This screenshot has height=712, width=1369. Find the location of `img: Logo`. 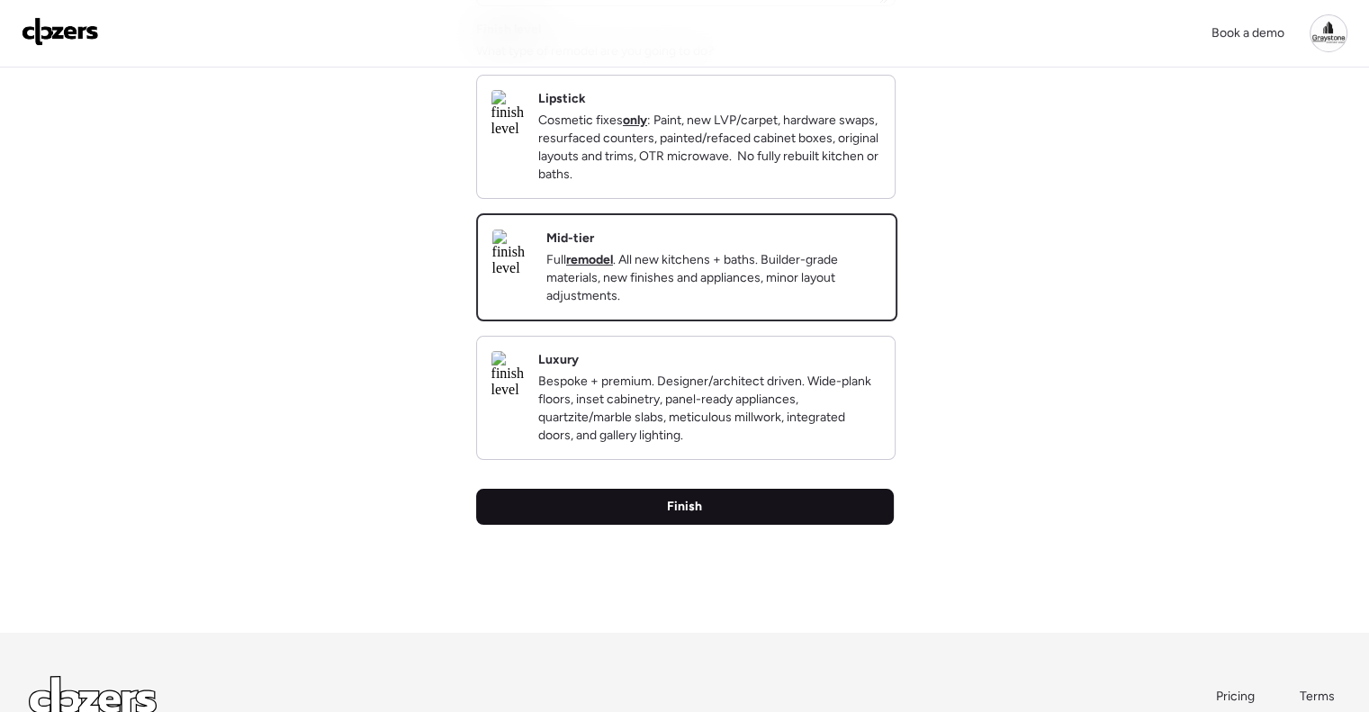

img: Logo is located at coordinates (60, 31).